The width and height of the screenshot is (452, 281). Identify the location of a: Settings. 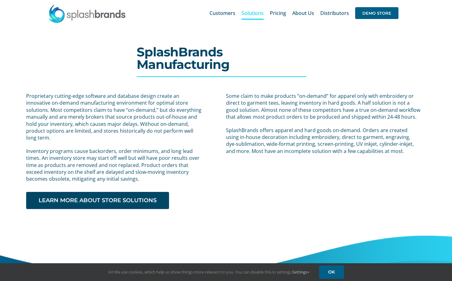
(301, 272).